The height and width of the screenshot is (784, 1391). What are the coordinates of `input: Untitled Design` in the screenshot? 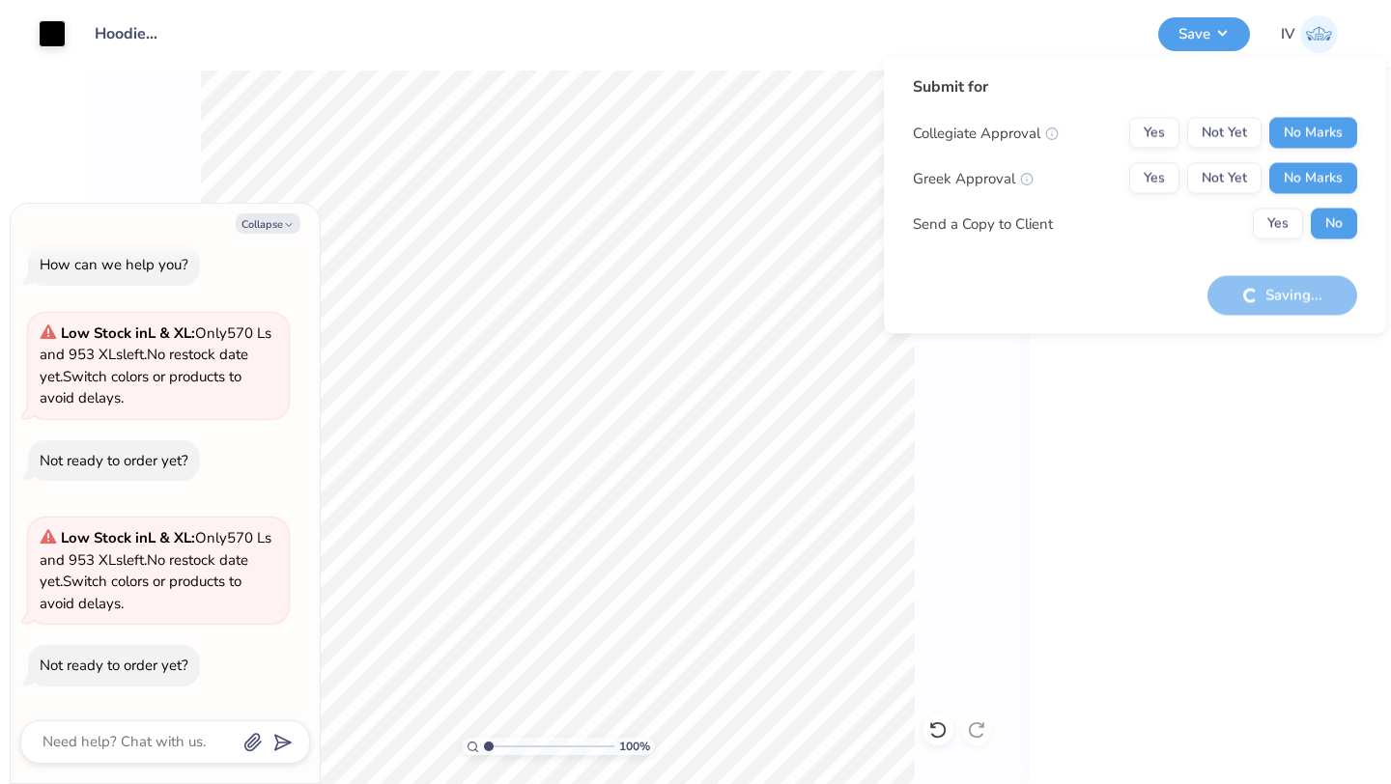 It's located at (128, 34).